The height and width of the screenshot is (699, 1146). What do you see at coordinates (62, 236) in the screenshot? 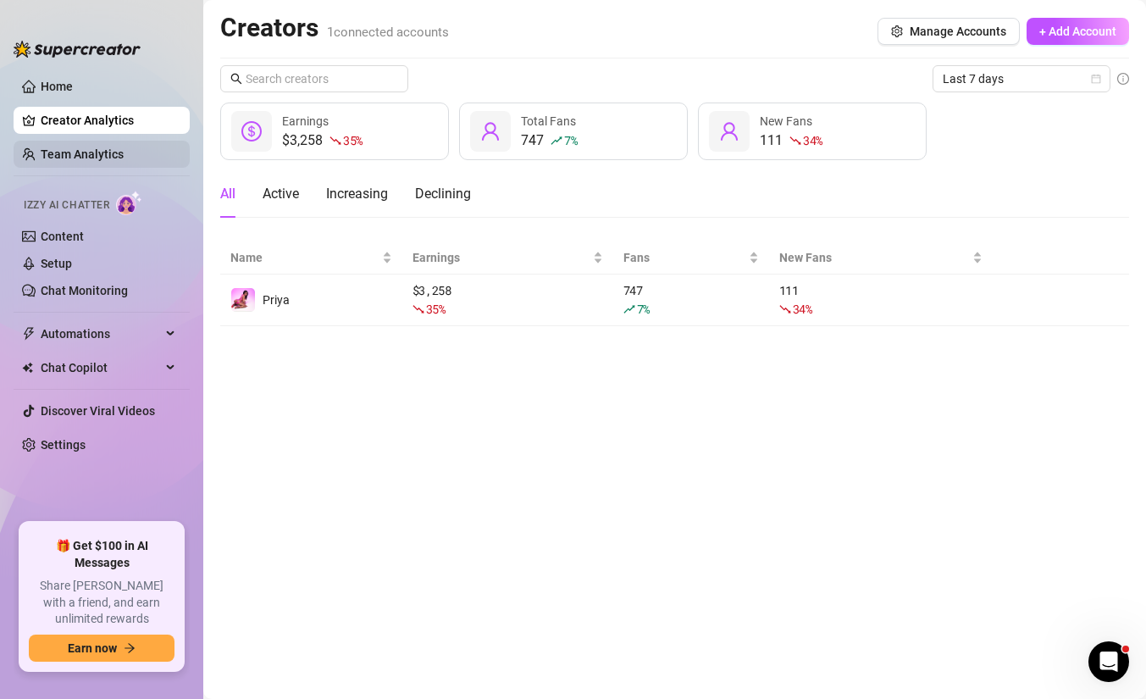
I see `a: Content` at bounding box center [62, 236].